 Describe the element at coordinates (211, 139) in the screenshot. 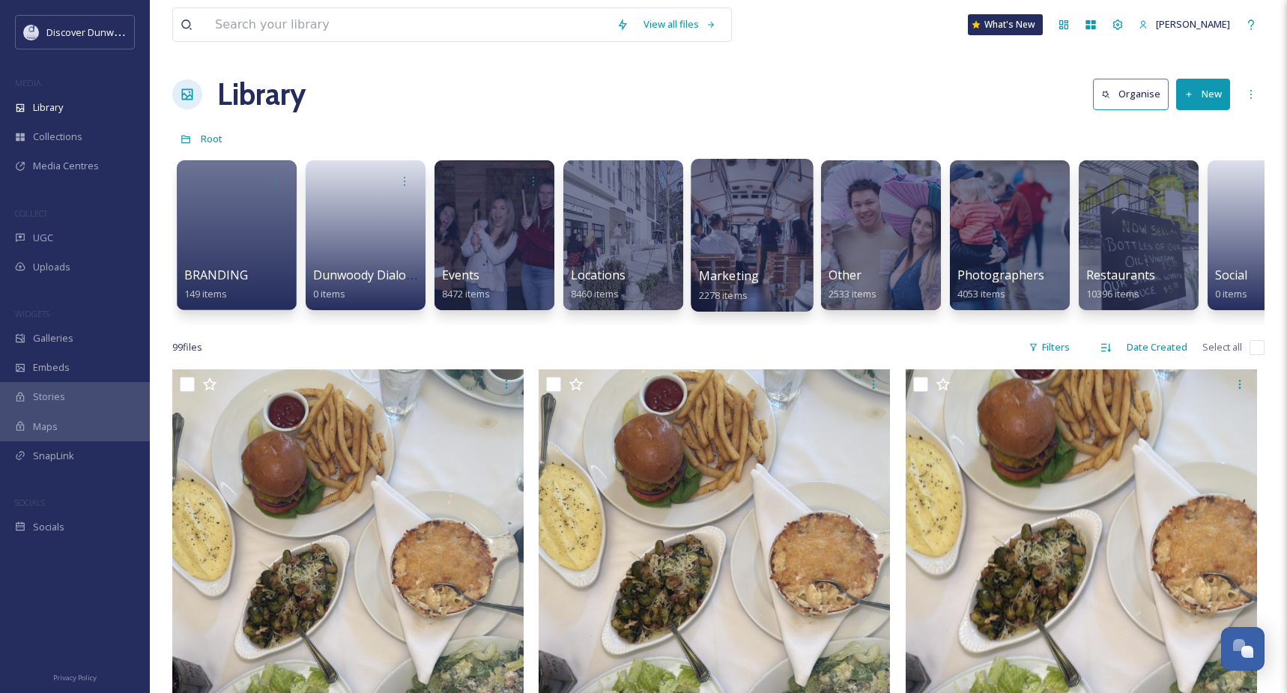

I see `a: Root` at that location.